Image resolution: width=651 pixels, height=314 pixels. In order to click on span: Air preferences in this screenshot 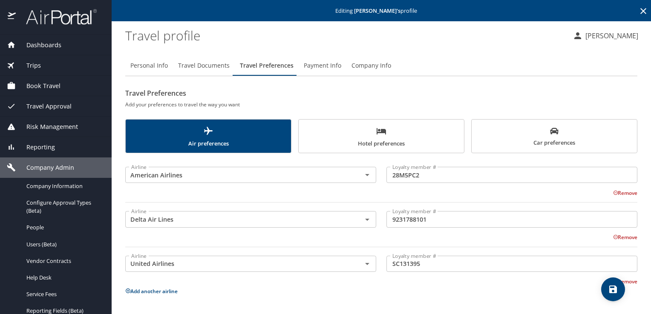, I will do `click(208, 137)`.